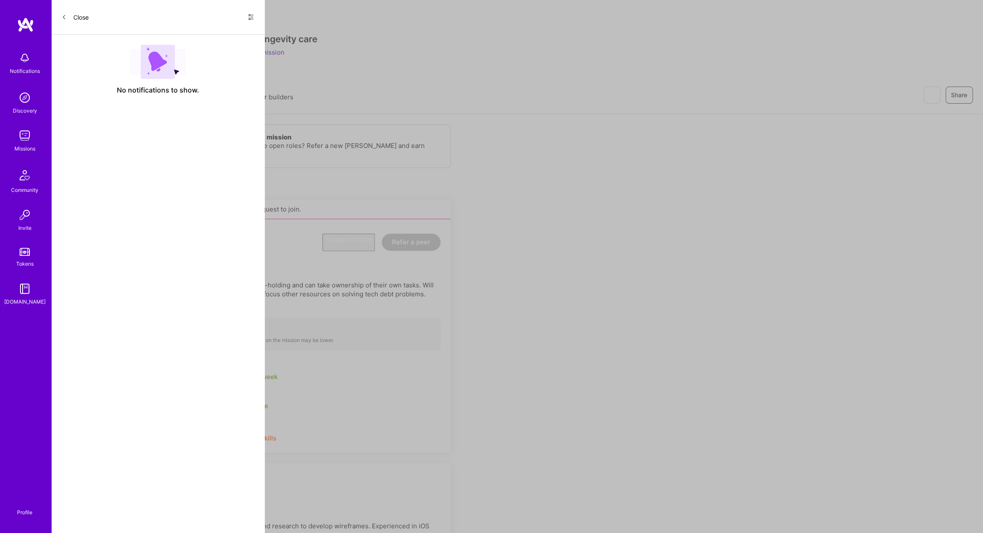  I want to click on a: Profile, so click(25, 507).